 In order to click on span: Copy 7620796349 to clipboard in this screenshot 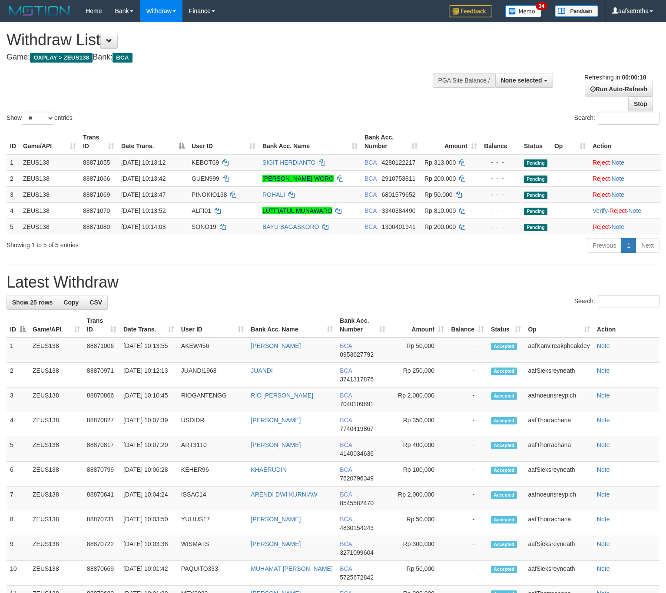, I will do `click(357, 478)`.